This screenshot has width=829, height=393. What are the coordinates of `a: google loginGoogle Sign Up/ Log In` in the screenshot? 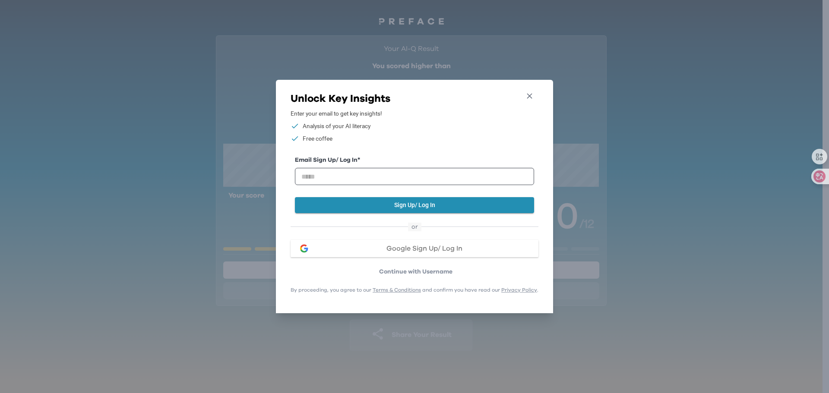 It's located at (414, 249).